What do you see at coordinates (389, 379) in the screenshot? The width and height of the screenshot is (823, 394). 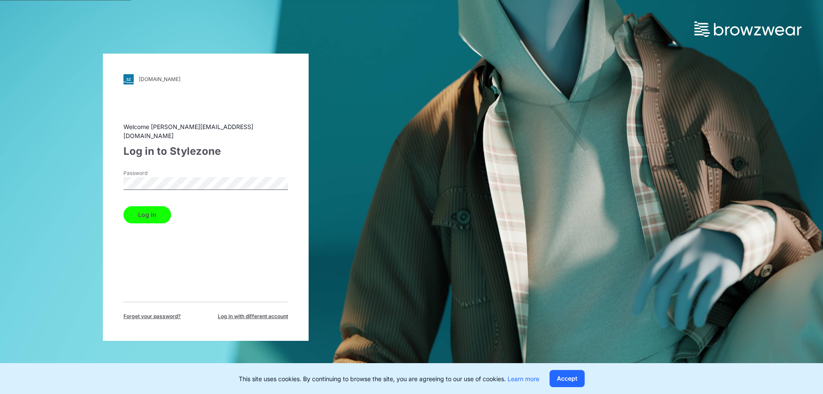 I see `p: This site uses cookies. By continuing to browse the site, you are agreeing to our use of cookies.` at bounding box center [389, 379].